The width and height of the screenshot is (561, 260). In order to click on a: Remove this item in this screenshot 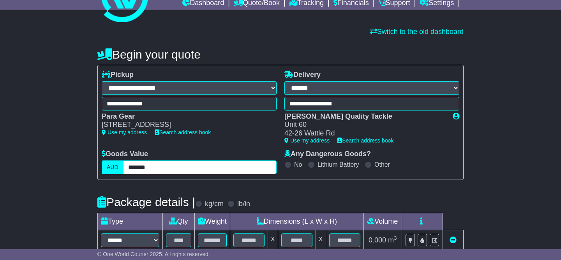, I will do `click(453, 240)`.